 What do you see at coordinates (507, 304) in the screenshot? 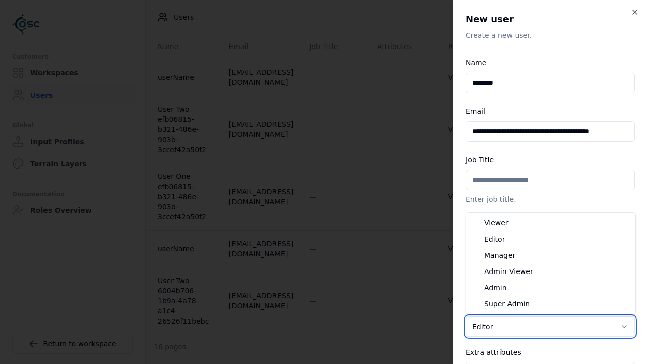
I see `span: Super Admin` at bounding box center [507, 304].